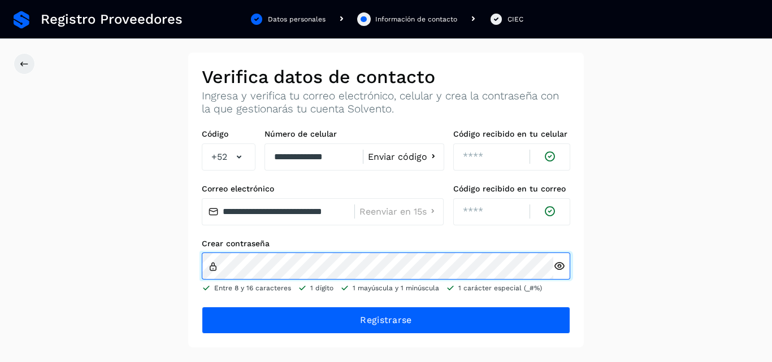 The height and width of the screenshot is (362, 772). Describe the element at coordinates (386, 103) in the screenshot. I see `p: Ingresa y verifica tu correo electrónico, celular y crea la contraseña con la que gestionarás tu ...` at that location.